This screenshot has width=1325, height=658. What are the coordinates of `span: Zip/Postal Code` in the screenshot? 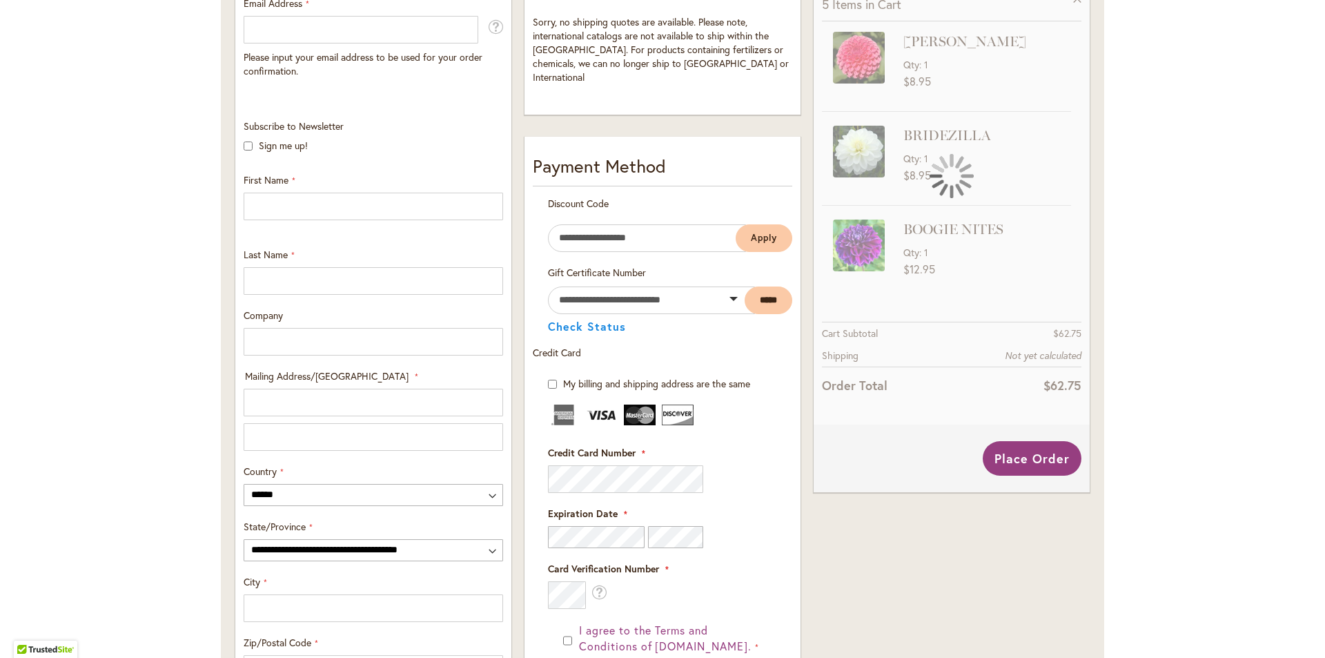 It's located at (277, 642).